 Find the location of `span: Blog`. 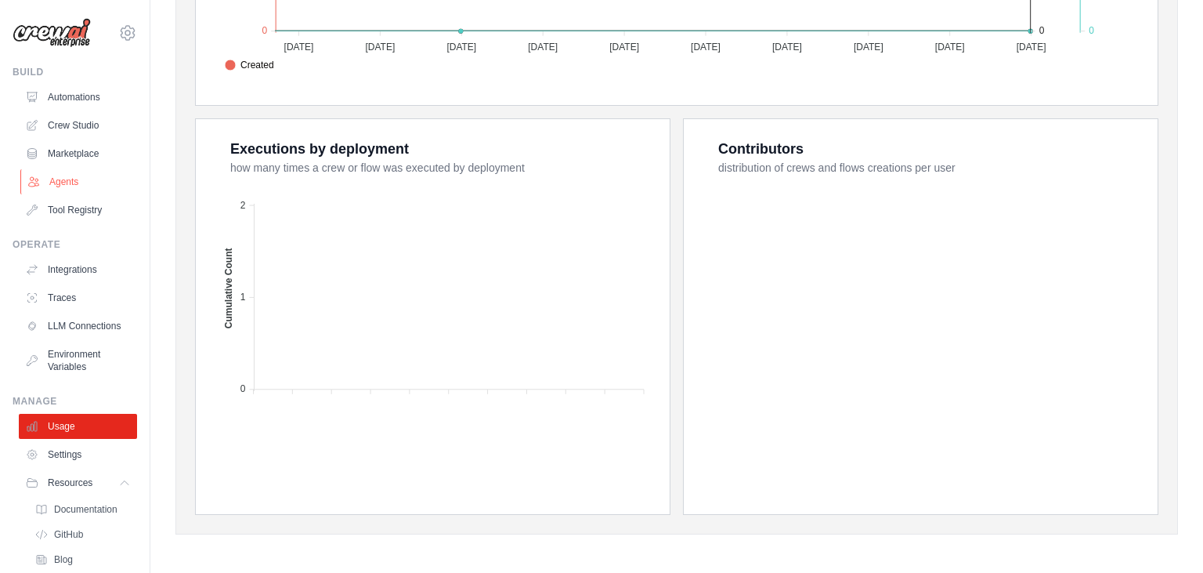

span: Blog is located at coordinates (63, 559).